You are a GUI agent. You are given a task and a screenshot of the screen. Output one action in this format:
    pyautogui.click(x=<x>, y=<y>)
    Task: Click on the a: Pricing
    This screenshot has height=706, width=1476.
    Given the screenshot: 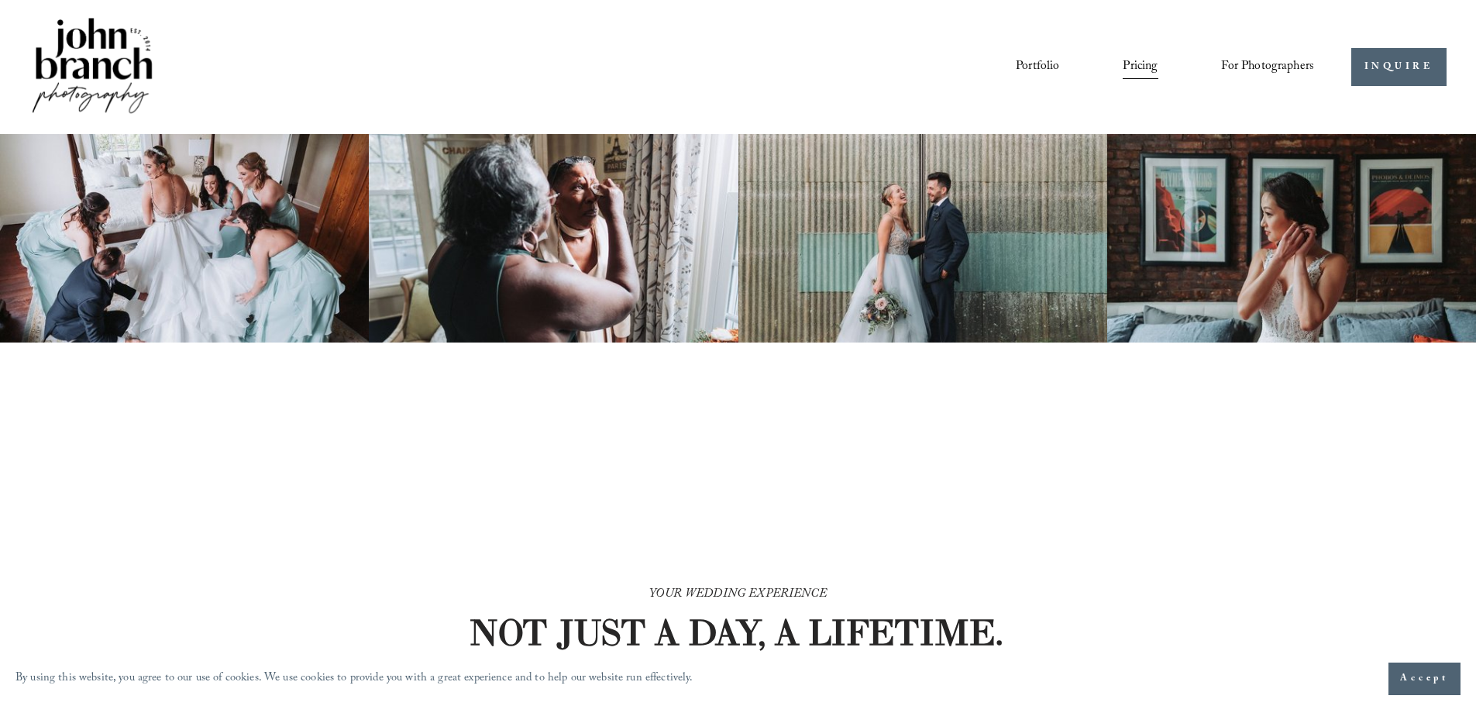 What is the action you would take?
    pyautogui.click(x=1139, y=67)
    